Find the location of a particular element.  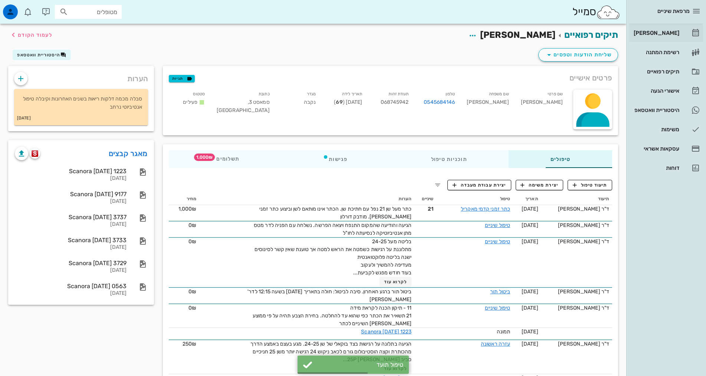

span: סמאסט 3 is located at coordinates (259, 102).